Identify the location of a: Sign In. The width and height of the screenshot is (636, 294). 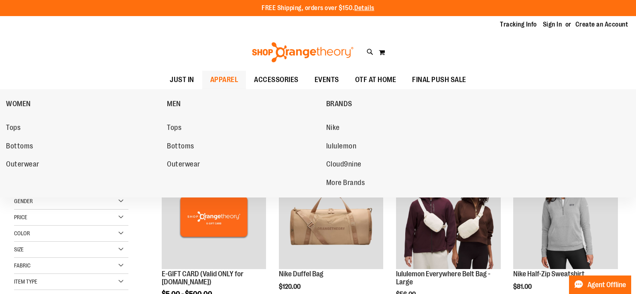
(553, 24).